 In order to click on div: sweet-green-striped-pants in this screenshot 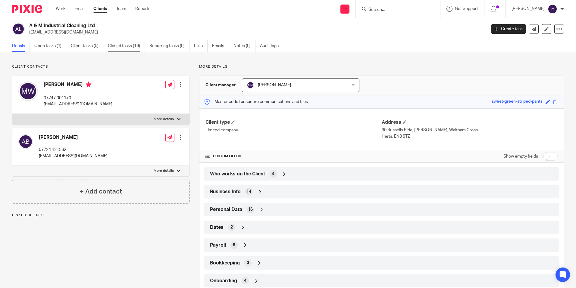, I will do `click(517, 102)`.